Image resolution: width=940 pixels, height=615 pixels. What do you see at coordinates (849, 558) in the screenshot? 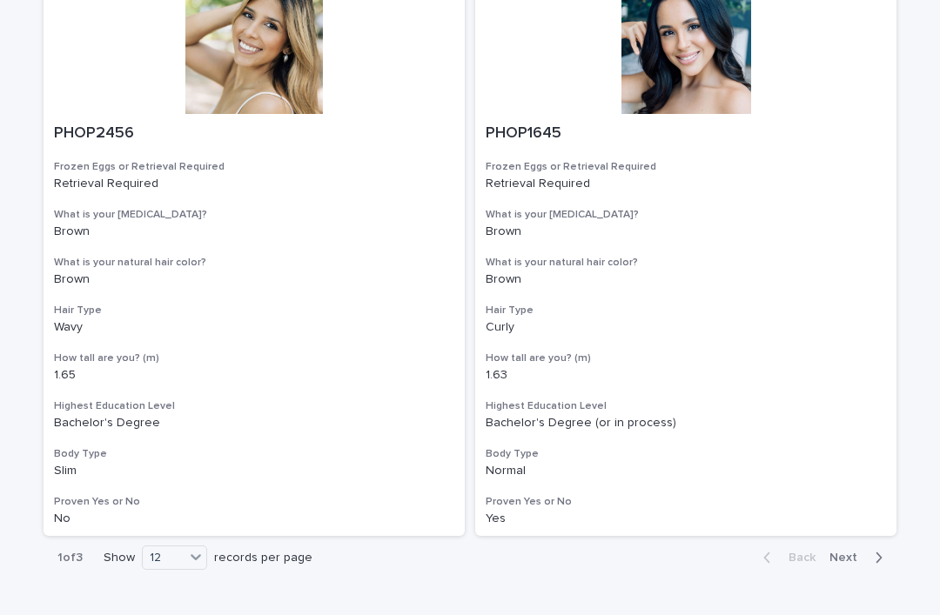
I see `span: Next` at bounding box center [849, 558].